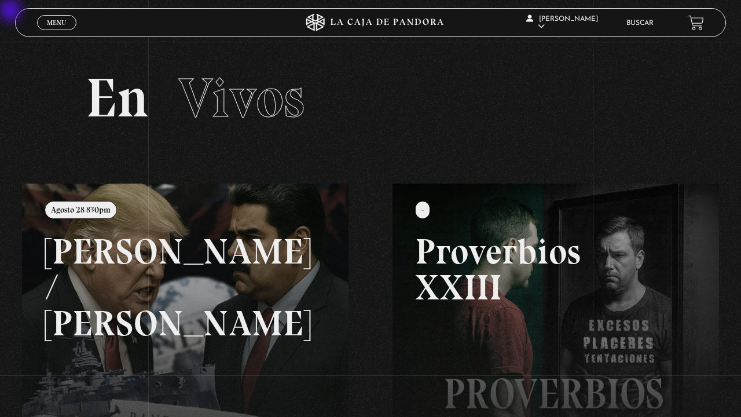 Image resolution: width=741 pixels, height=417 pixels. What do you see at coordinates (640, 23) in the screenshot?
I see `a: Buscar` at bounding box center [640, 23].